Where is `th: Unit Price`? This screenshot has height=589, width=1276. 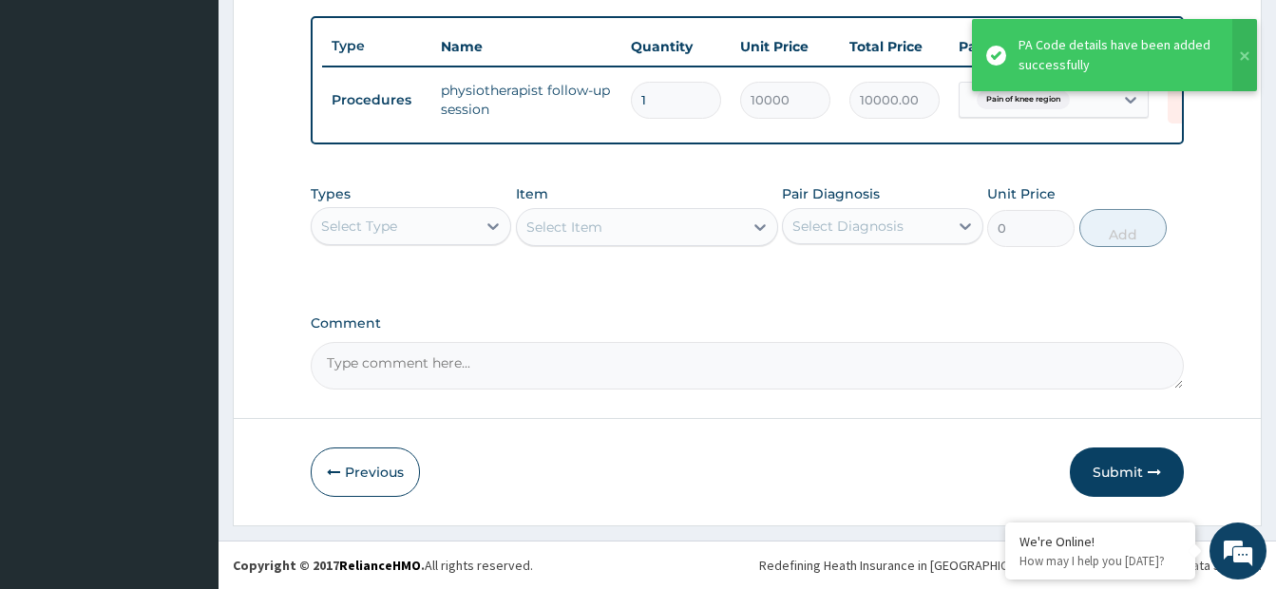
th: Unit Price is located at coordinates (785, 47).